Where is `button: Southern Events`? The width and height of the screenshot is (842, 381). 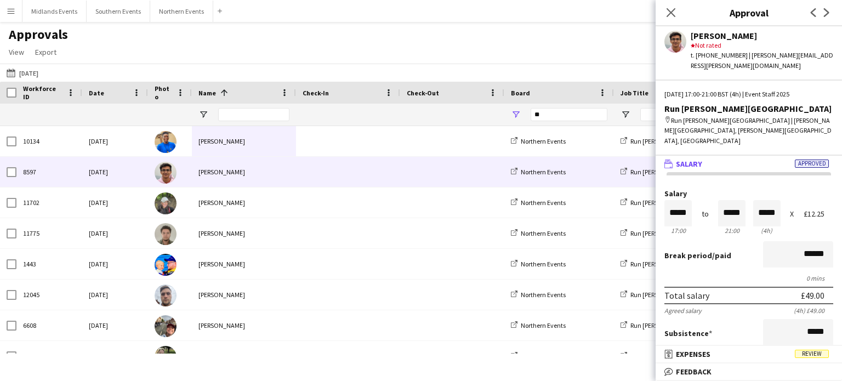
button: Southern Events is located at coordinates (118, 11).